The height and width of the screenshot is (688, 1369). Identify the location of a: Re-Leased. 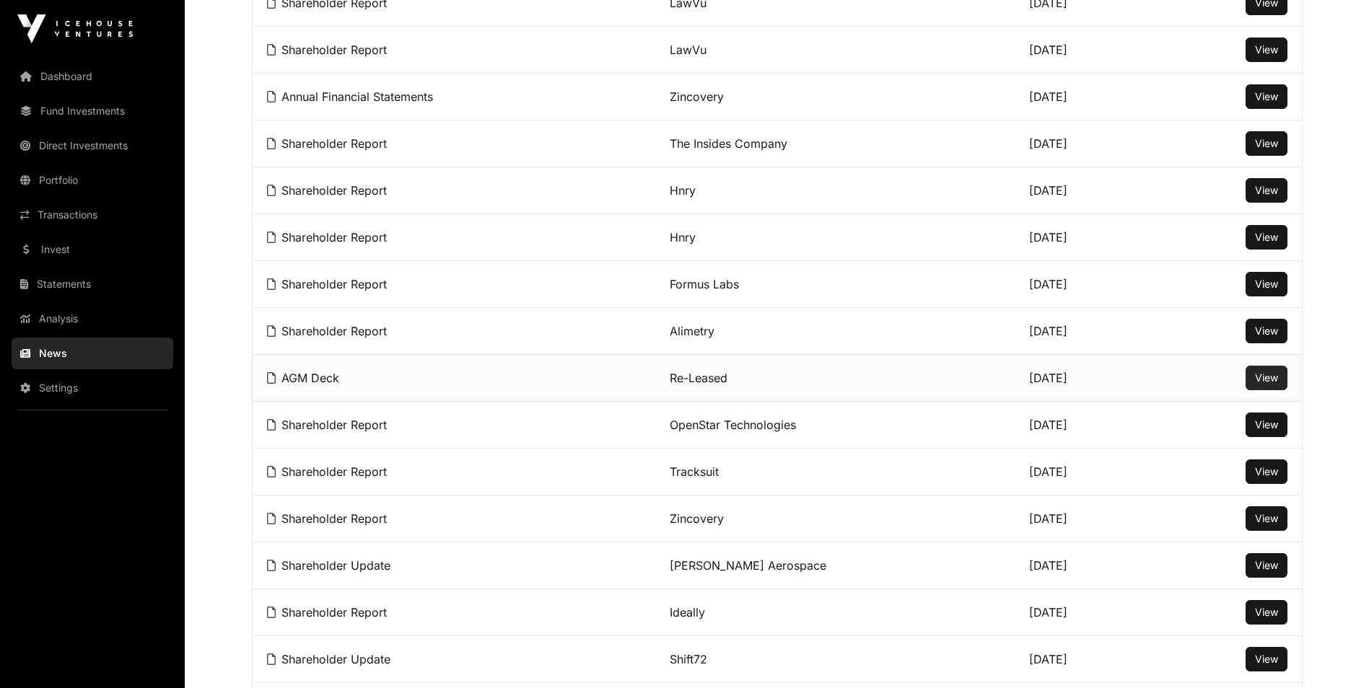
(699, 378).